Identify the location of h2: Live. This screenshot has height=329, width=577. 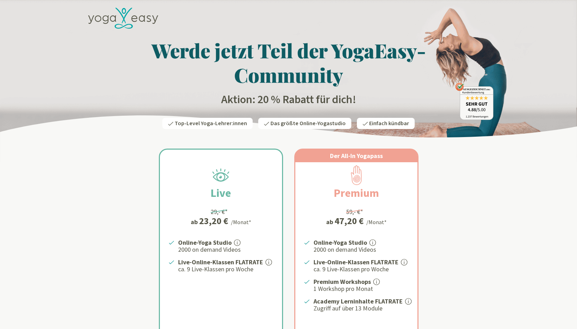
(221, 193).